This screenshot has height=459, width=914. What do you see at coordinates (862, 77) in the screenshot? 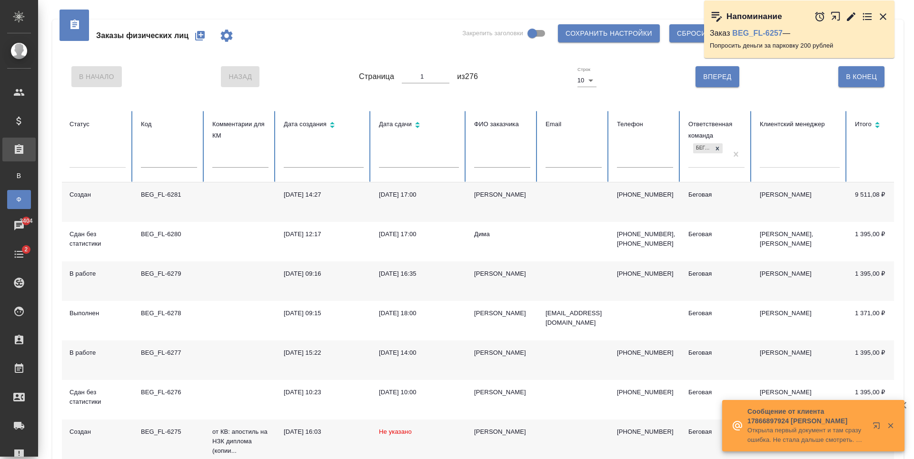
I see `span: В Конец` at bounding box center [862, 77].